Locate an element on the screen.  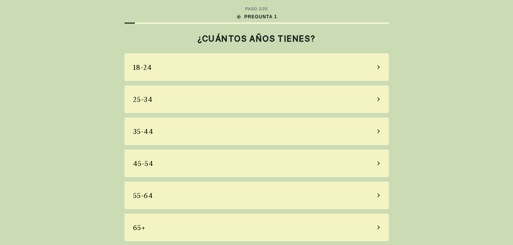
div: 55-64 is located at coordinates (143, 196).